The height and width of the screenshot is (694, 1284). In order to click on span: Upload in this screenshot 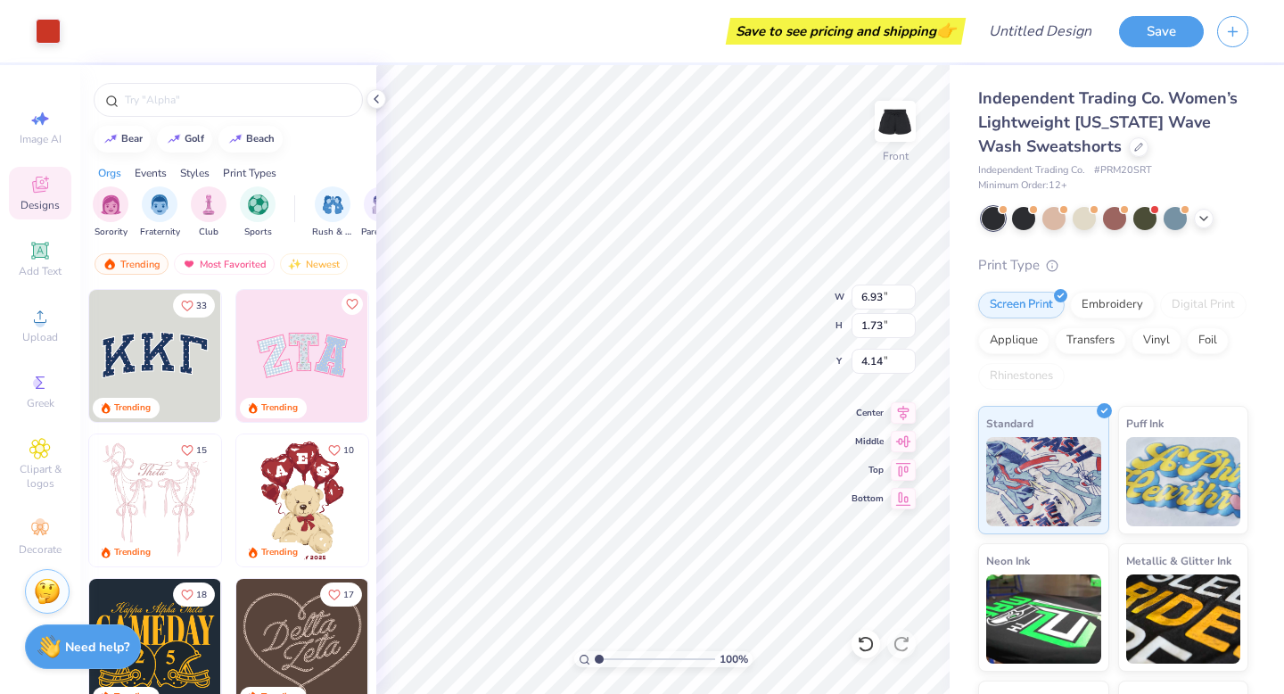, I will do `click(40, 337)`.